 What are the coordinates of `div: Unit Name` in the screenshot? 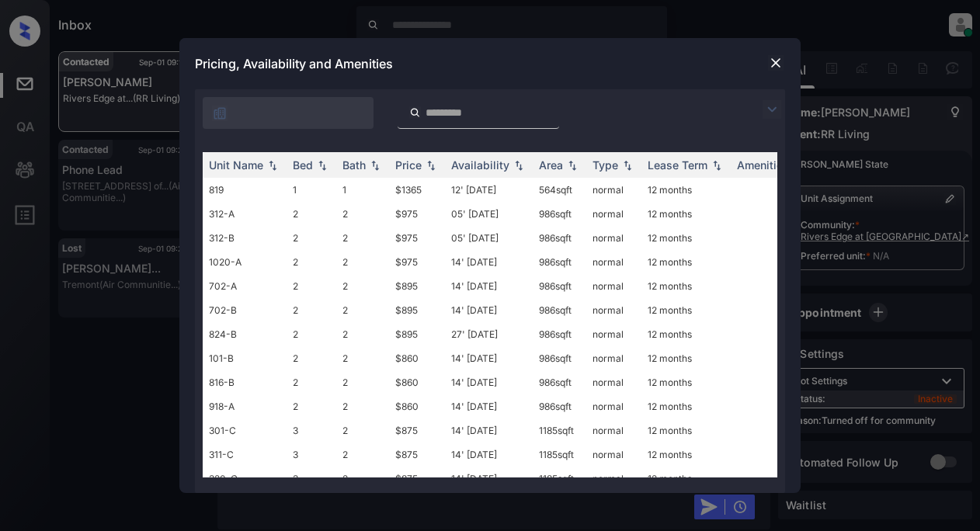 It's located at (236, 165).